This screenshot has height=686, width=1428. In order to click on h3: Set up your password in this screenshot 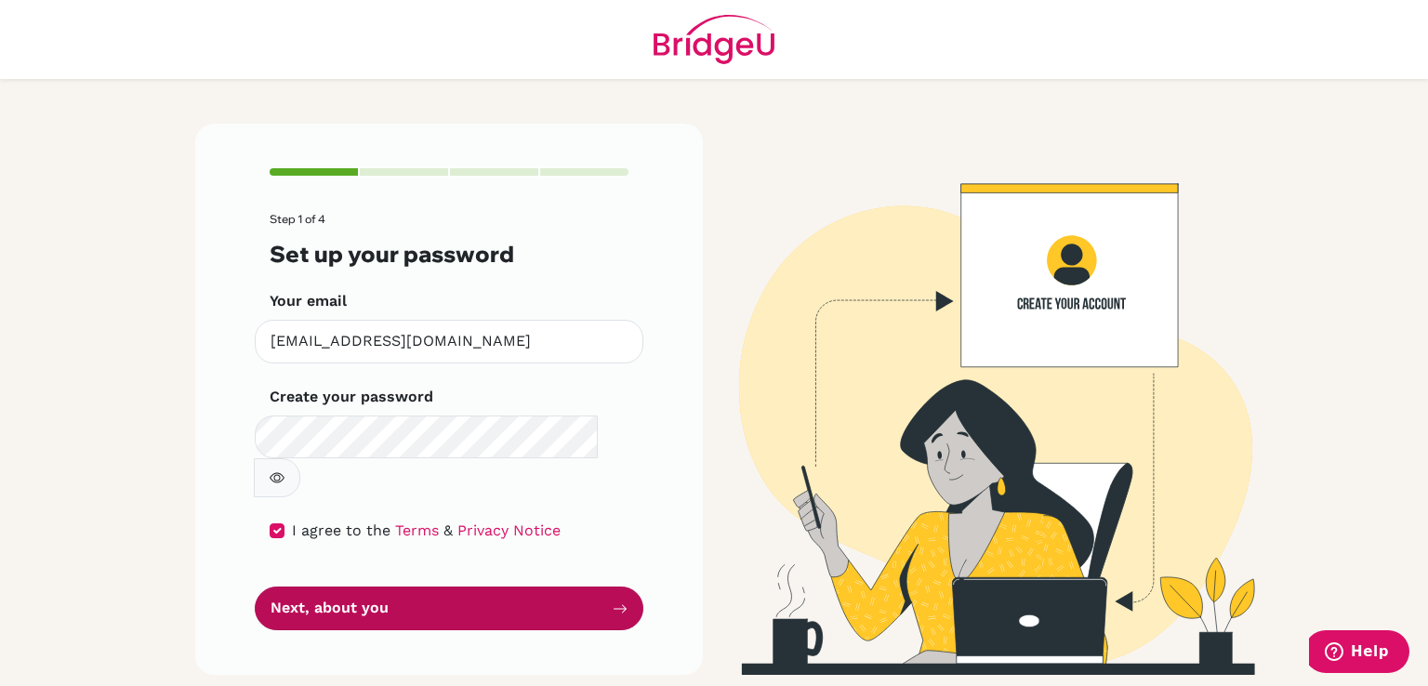, I will do `click(449, 254)`.